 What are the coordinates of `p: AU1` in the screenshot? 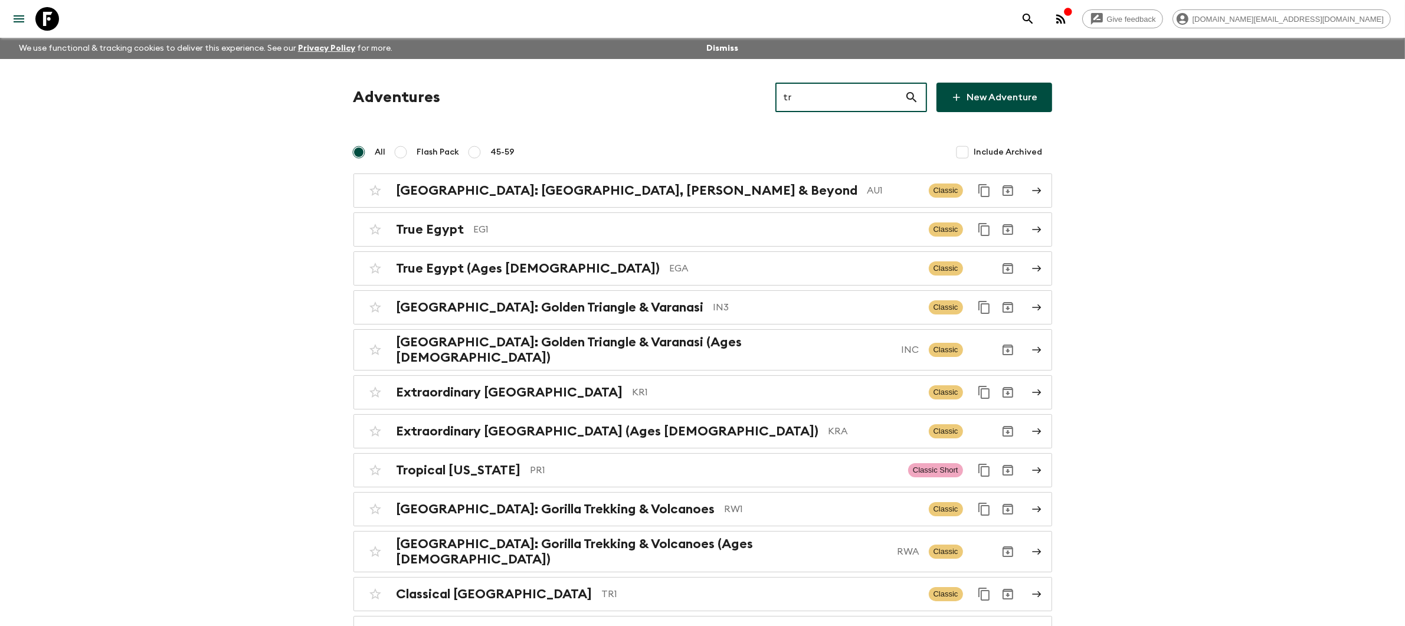 It's located at (894, 191).